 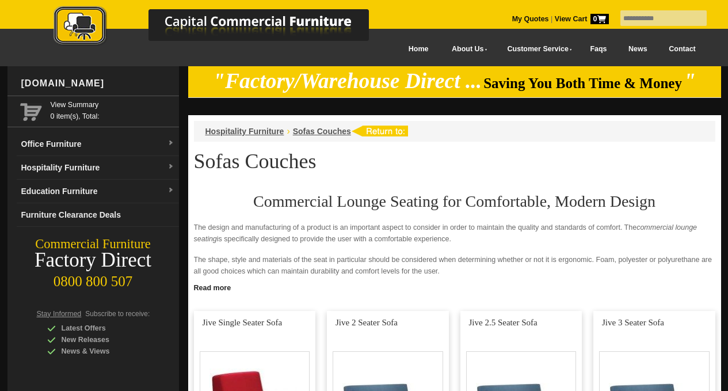 What do you see at coordinates (583, 83) in the screenshot?
I see `span: Saving You Both Time & Money` at bounding box center [583, 83].